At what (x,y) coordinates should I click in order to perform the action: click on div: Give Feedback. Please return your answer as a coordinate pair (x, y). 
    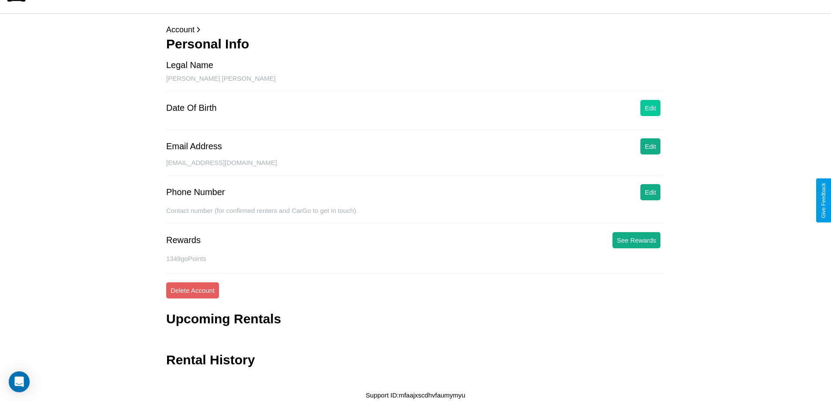
    Looking at the image, I should click on (824, 200).